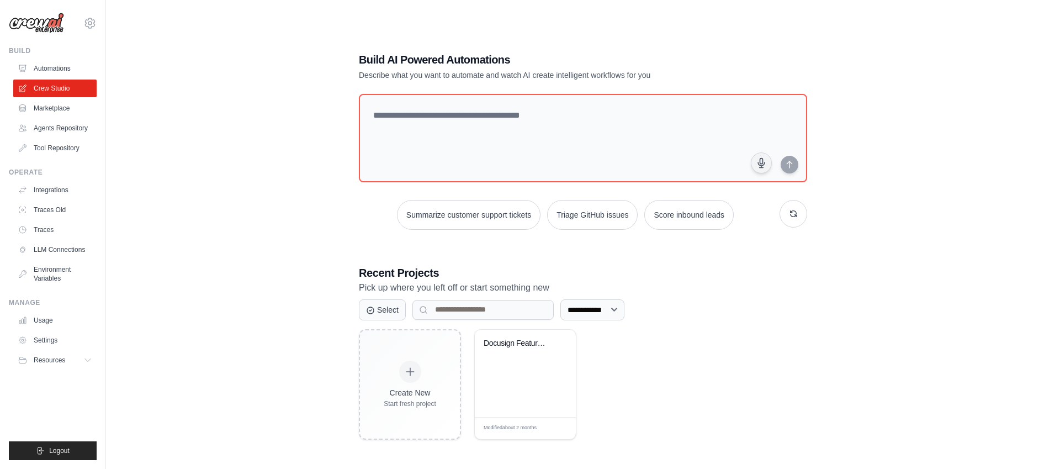 Image resolution: width=1060 pixels, height=469 pixels. What do you see at coordinates (36, 23) in the screenshot?
I see `img: Logo` at bounding box center [36, 23].